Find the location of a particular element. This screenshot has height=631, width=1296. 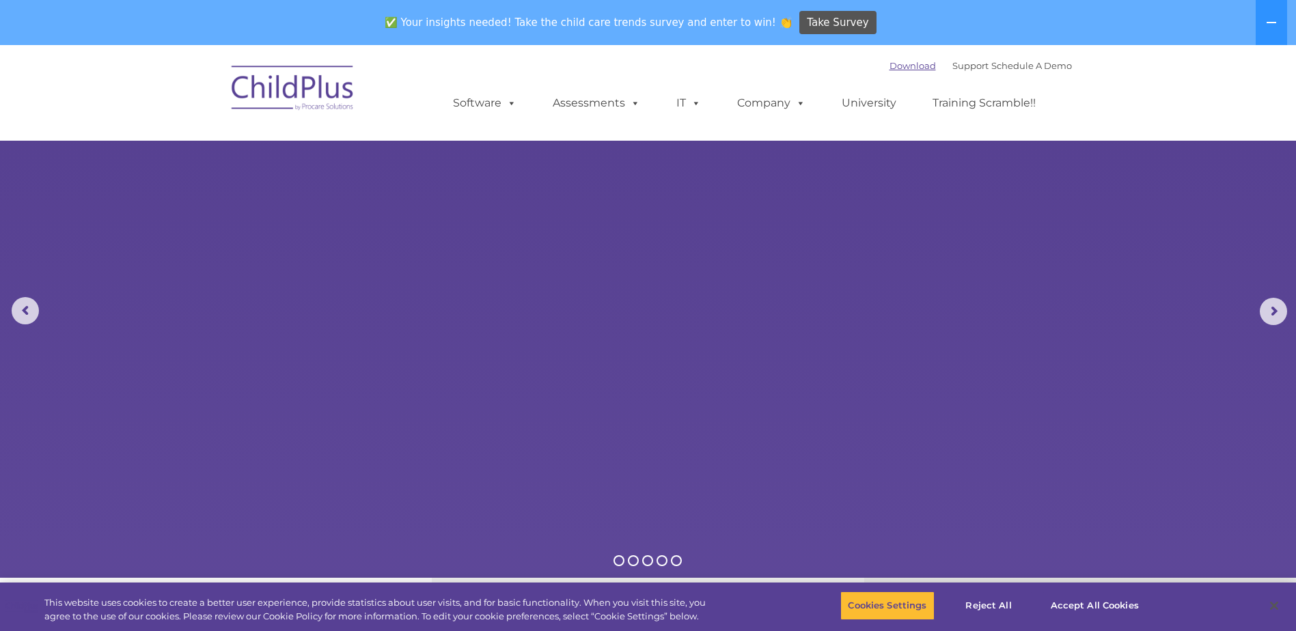

span: Last name is located at coordinates (210, 95).